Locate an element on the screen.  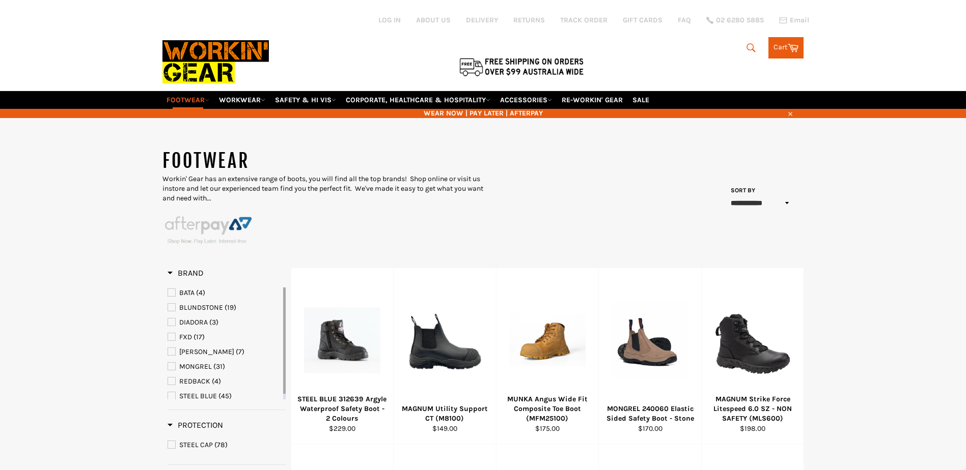
a: DELIVERY is located at coordinates (482, 20).